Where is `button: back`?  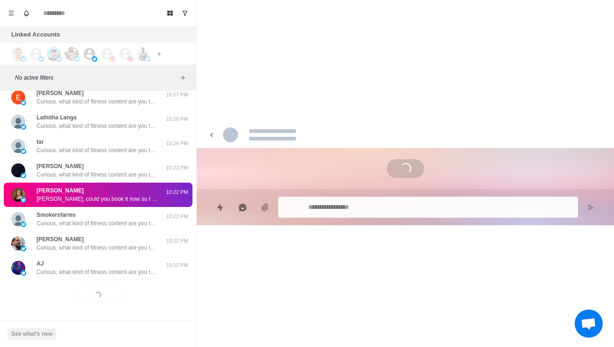
button: back is located at coordinates (212, 135).